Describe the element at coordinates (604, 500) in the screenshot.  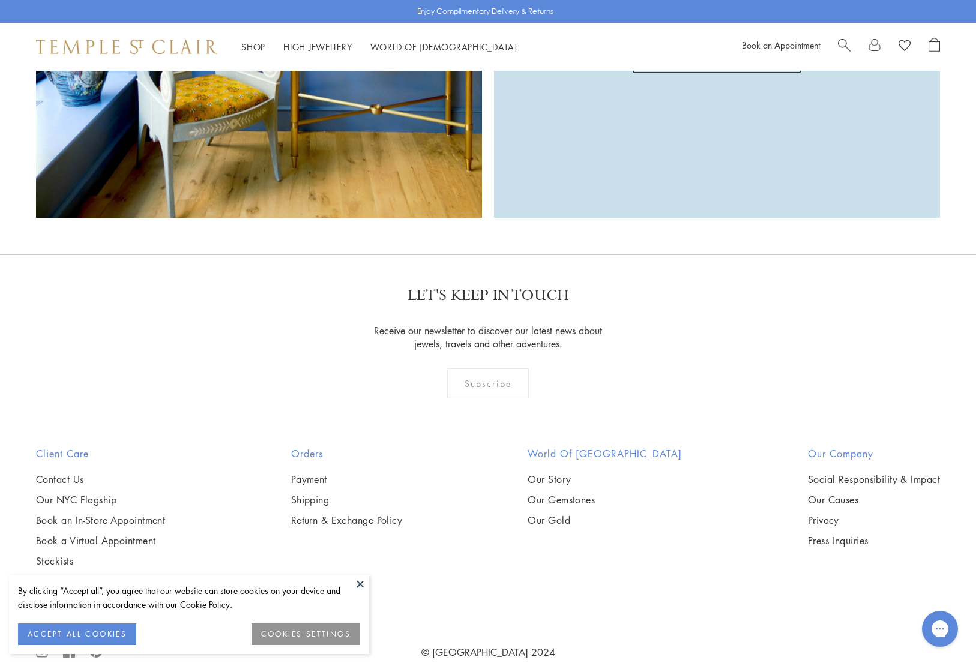
I see `a: Our Gemstones` at that location.